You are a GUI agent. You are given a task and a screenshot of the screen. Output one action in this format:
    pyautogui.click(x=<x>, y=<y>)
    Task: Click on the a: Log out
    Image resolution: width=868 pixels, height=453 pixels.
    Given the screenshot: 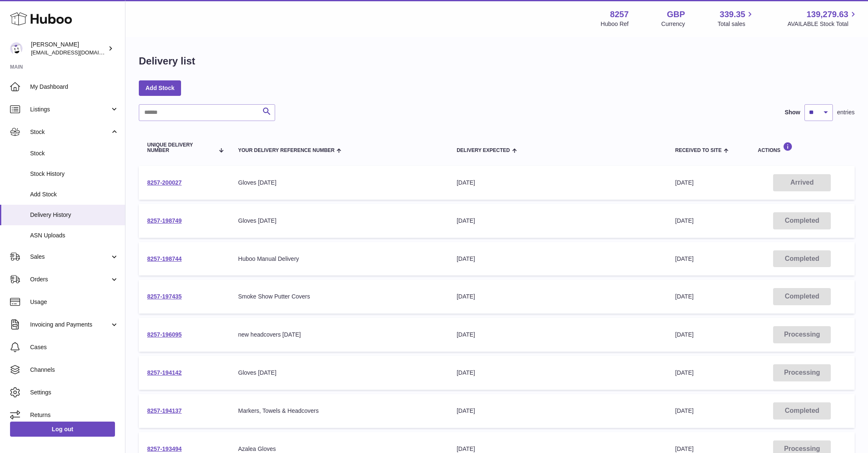 What is the action you would take?
    pyautogui.click(x=62, y=429)
    